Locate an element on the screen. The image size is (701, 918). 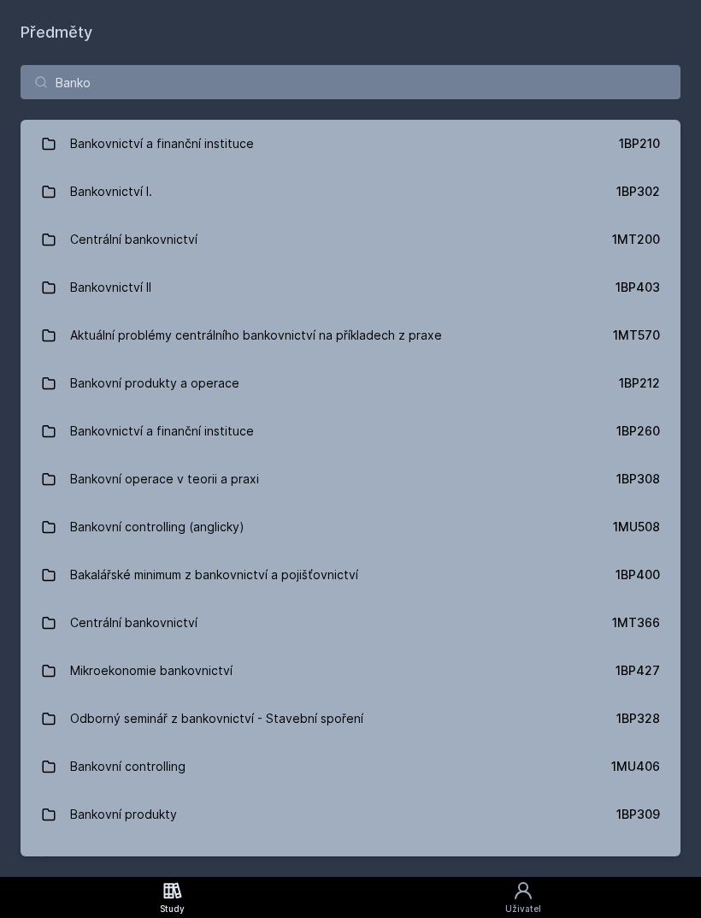
div: 1BP427 is located at coordinates (638, 671).